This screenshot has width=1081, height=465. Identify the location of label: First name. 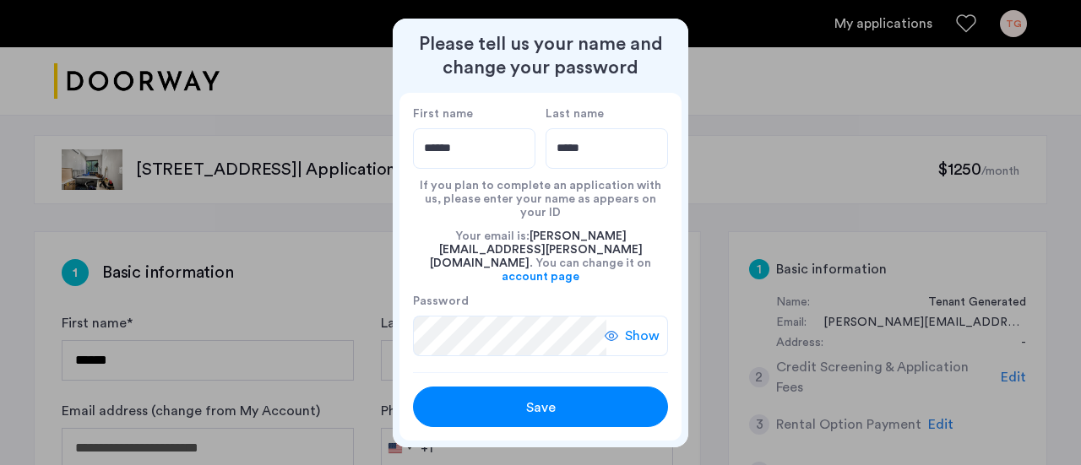
(474, 114).